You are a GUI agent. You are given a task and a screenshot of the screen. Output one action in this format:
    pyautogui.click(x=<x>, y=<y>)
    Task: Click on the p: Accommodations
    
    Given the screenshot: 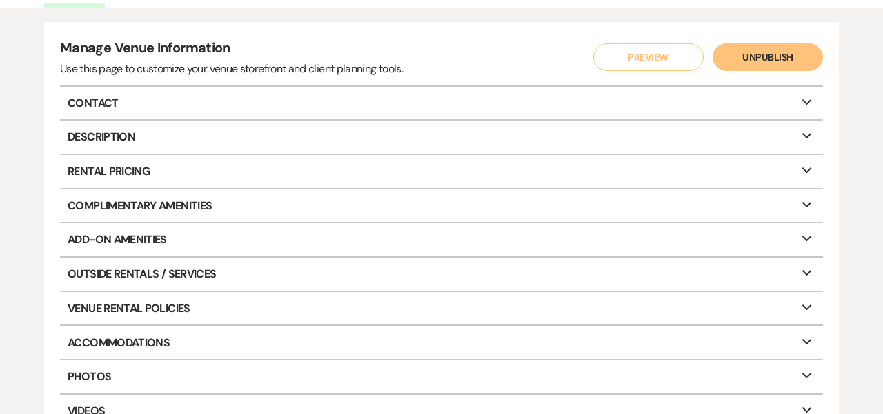 What is the action you would take?
    pyautogui.click(x=441, y=343)
    